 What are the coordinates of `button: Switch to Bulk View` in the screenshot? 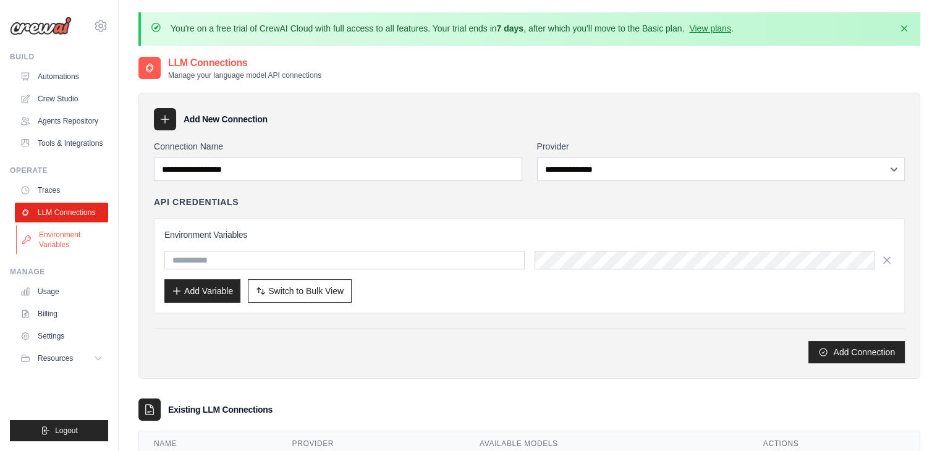 It's located at (300, 291).